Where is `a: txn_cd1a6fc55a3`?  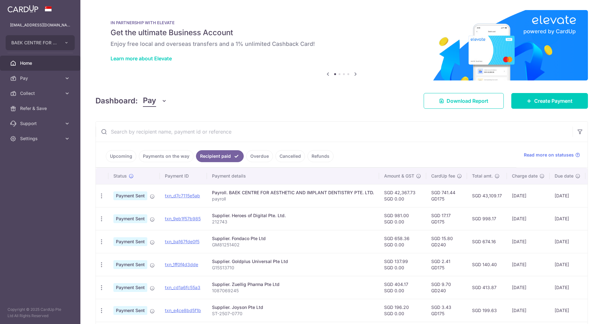
a: txn_cd1a6fc55a3 is located at coordinates (182, 287).